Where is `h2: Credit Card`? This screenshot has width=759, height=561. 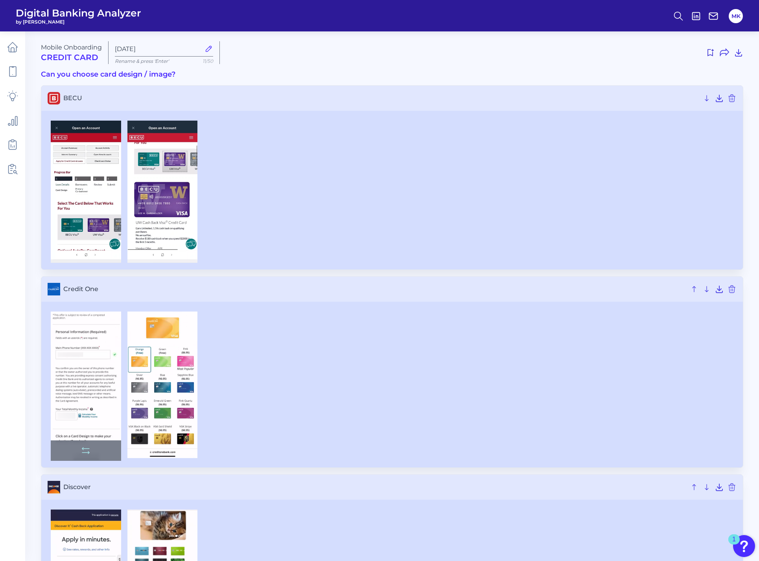 h2: Credit Card is located at coordinates (71, 57).